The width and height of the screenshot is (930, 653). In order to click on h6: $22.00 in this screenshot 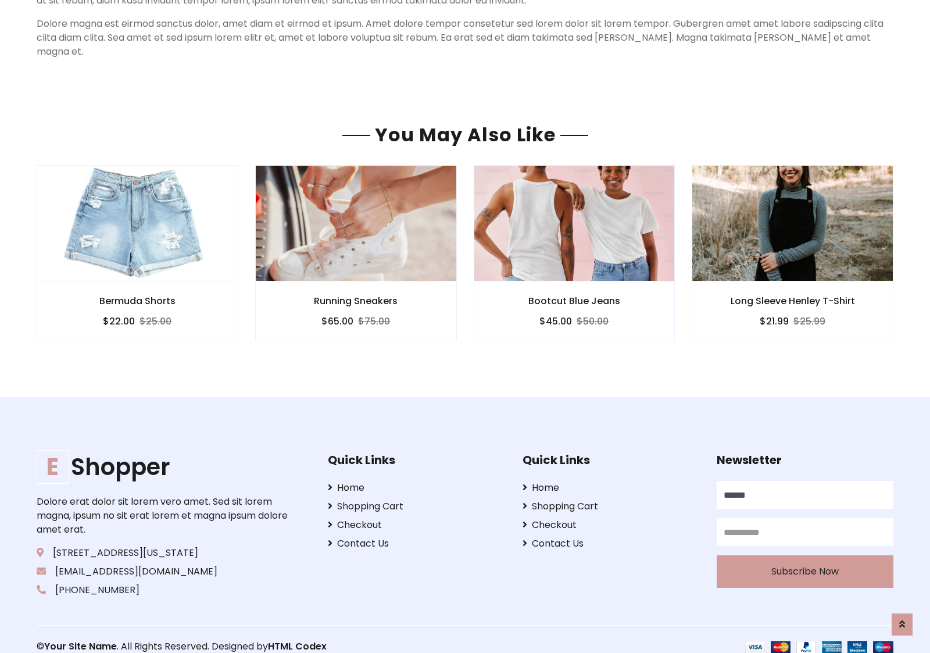, I will do `click(119, 321)`.